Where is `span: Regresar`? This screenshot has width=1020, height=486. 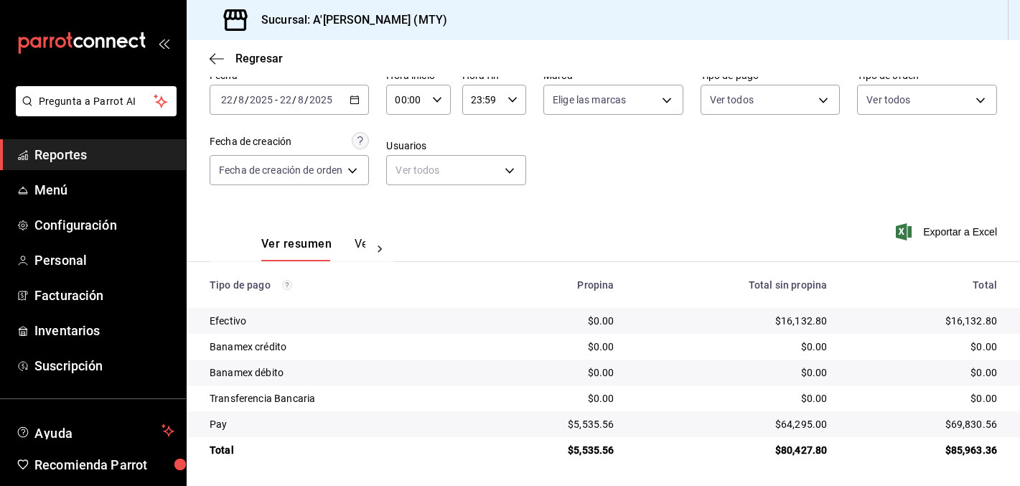
span: Regresar is located at coordinates (259, 58).